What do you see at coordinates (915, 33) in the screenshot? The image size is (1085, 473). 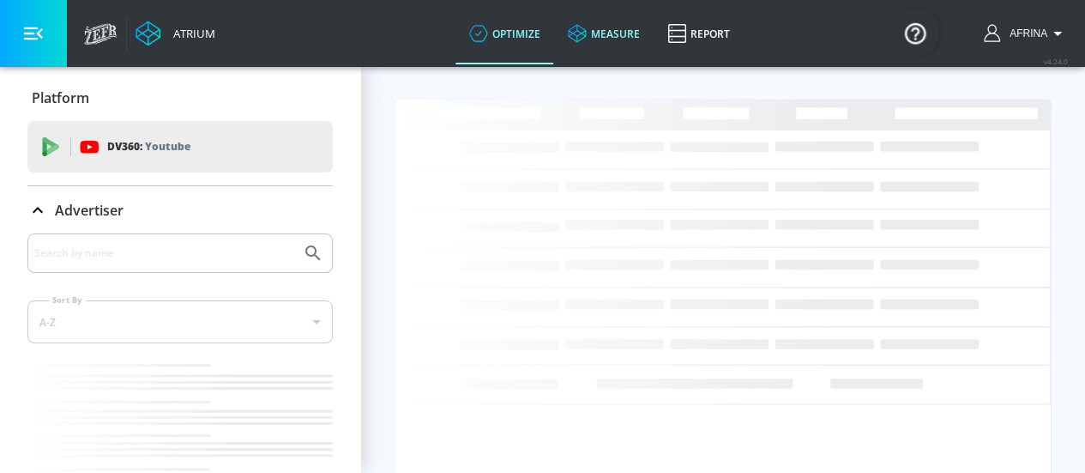 I see `button: Open Resource Center` at bounding box center [915, 33].